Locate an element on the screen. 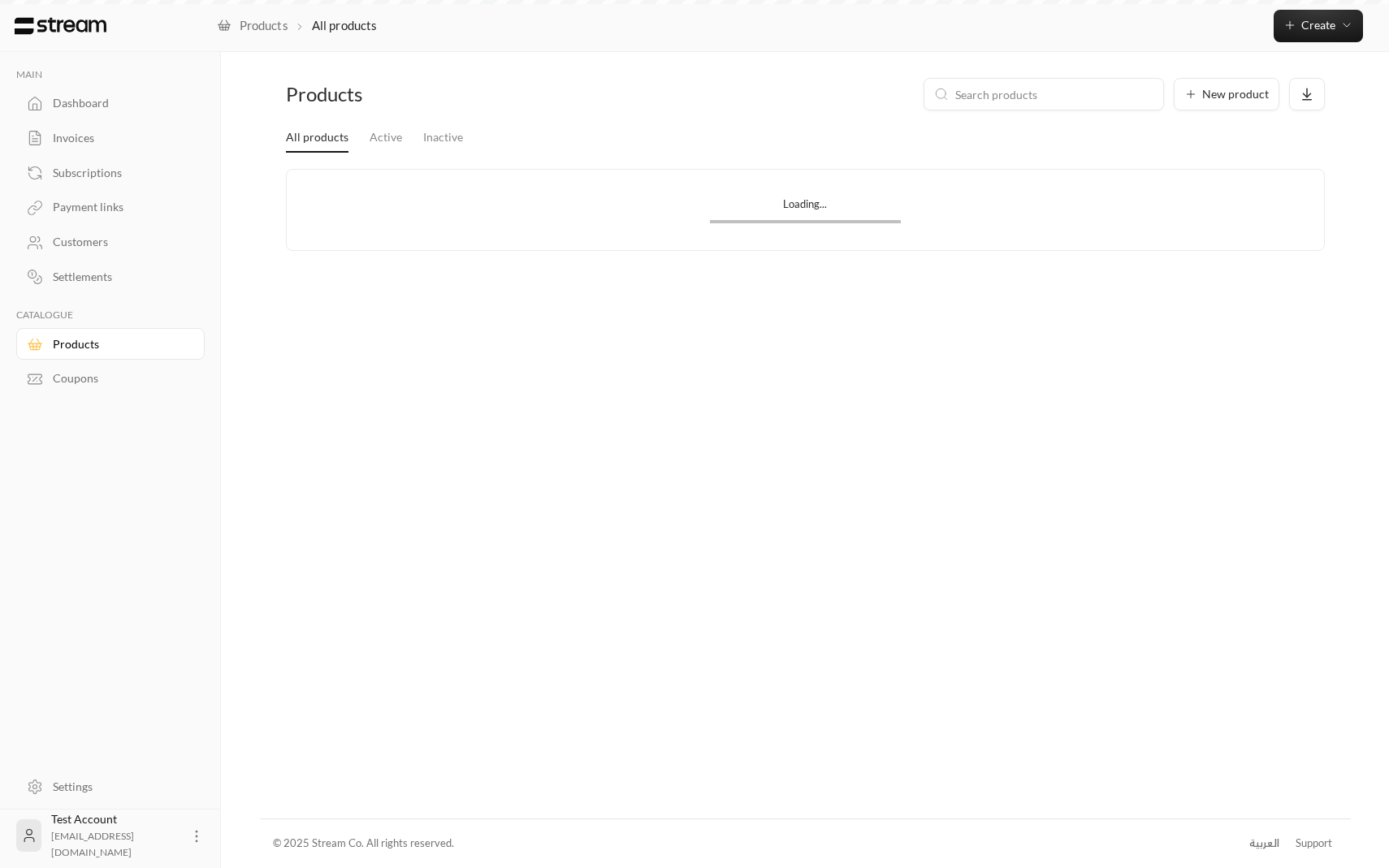 This screenshot has width=1389, height=868. span: New product is located at coordinates (1236, 94).